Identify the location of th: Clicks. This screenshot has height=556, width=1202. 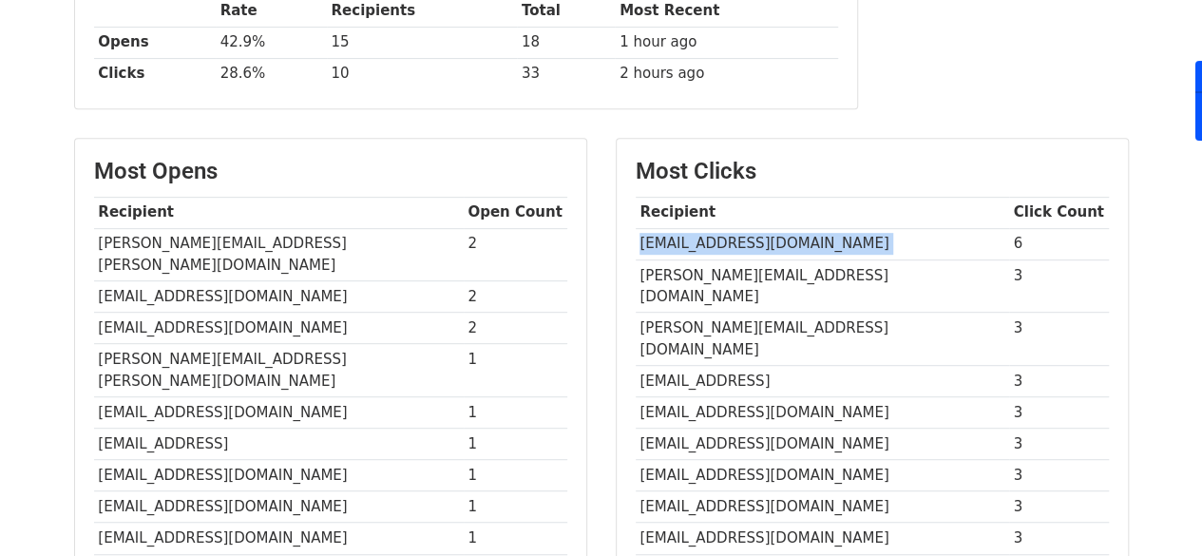
(155, 73).